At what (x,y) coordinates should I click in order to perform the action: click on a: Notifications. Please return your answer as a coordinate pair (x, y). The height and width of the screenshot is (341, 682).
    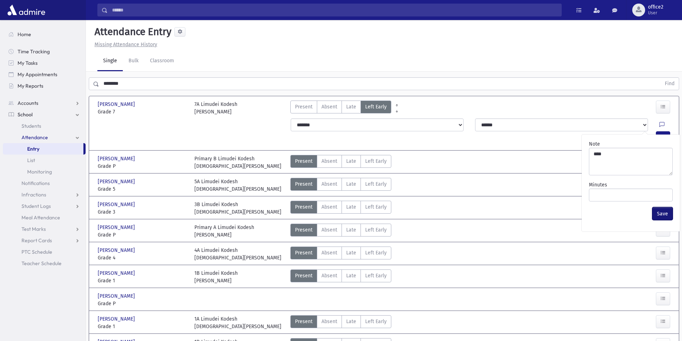
    Looking at the image, I should click on (44, 183).